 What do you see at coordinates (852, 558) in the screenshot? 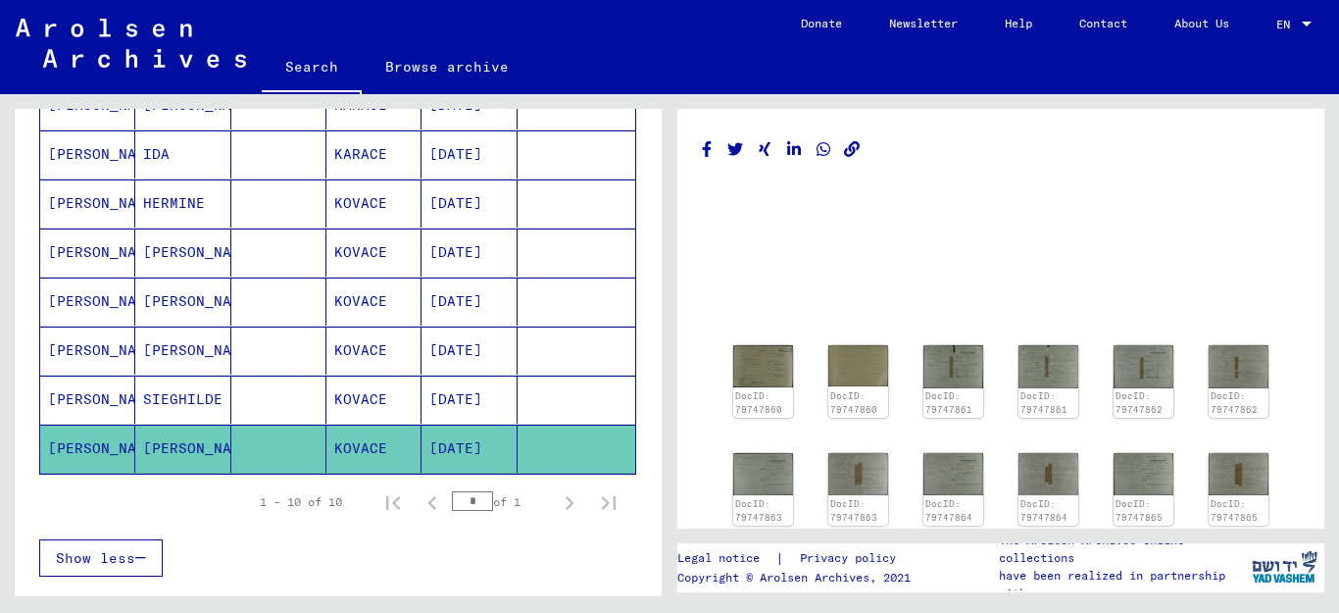
I see `a: Privacy policy` at bounding box center [852, 558].